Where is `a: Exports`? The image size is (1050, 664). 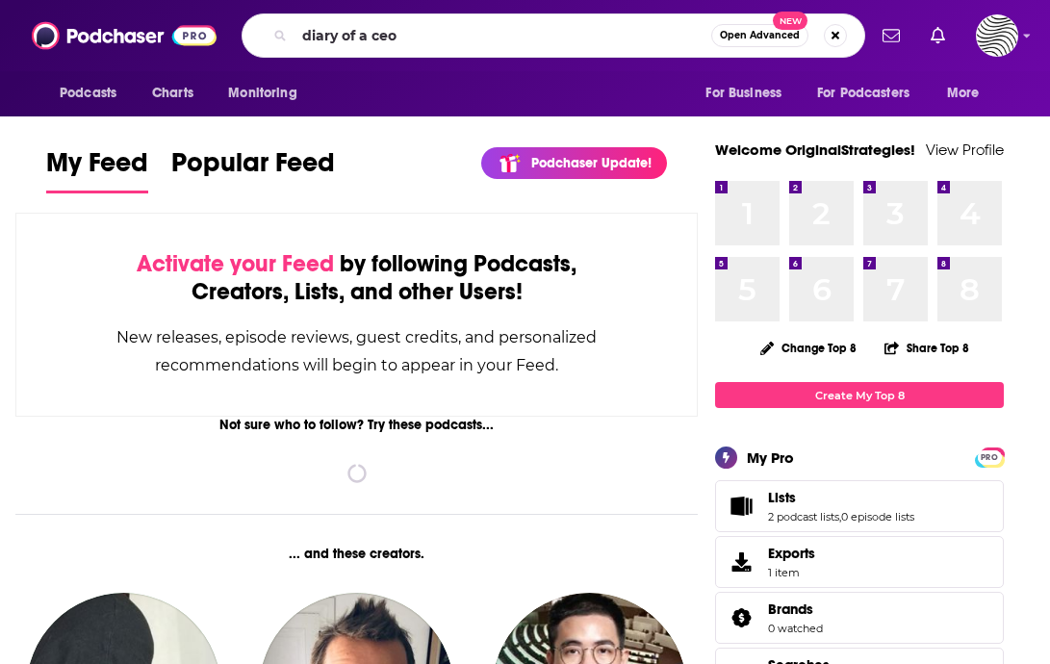
a: Exports is located at coordinates (859, 562).